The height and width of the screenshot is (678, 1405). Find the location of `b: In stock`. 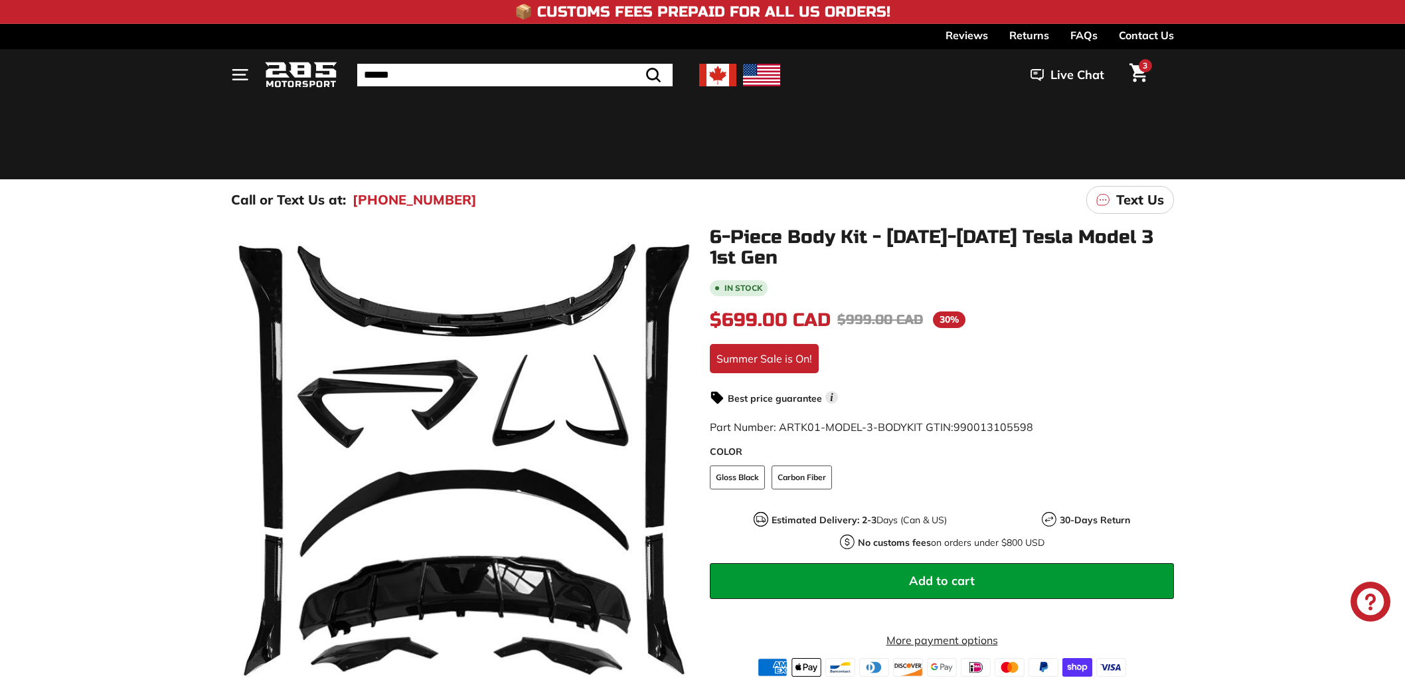

b: In stock is located at coordinates (743, 288).